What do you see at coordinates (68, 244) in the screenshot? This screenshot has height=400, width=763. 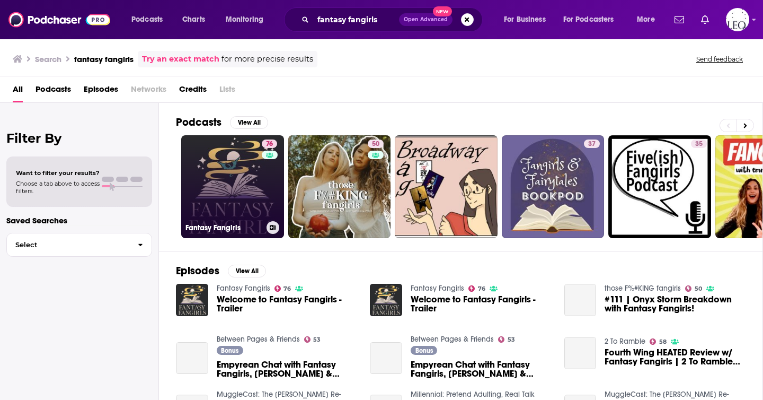 I see `span: Select` at bounding box center [68, 244].